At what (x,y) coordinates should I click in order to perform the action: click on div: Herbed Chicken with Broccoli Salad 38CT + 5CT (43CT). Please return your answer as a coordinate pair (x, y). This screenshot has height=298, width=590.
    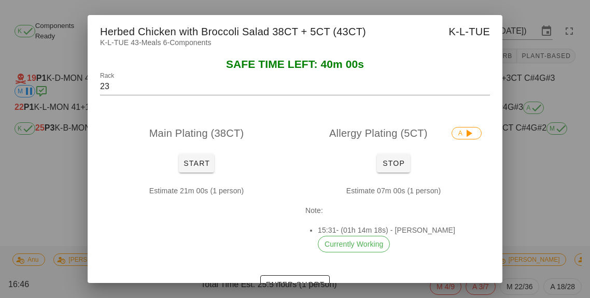
    Looking at the image, I should click on (295, 30).